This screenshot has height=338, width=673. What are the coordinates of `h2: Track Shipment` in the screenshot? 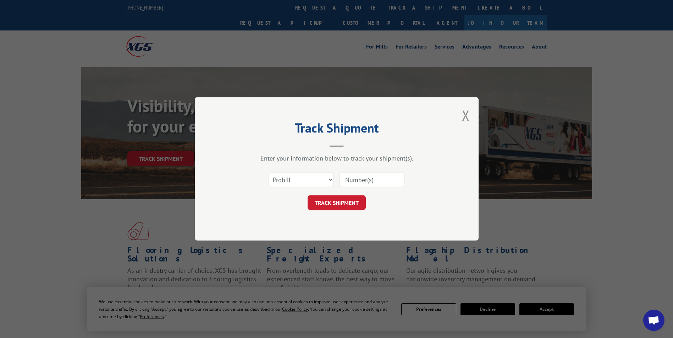 It's located at (337, 130).